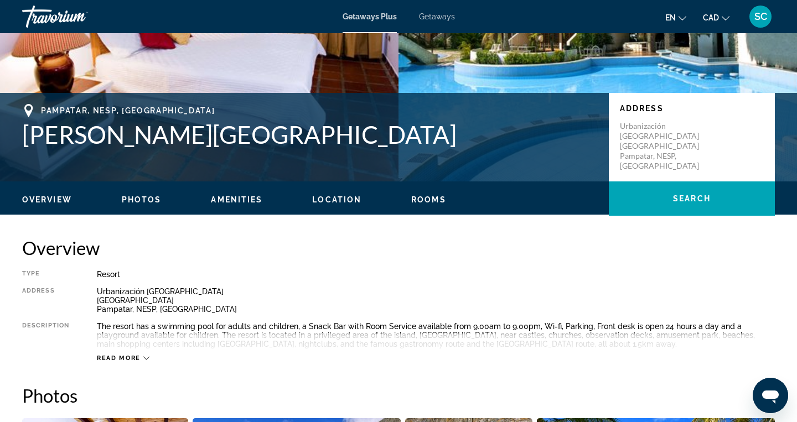 The height and width of the screenshot is (422, 797). Describe the element at coordinates (236, 200) in the screenshot. I see `span: Amenities` at that location.